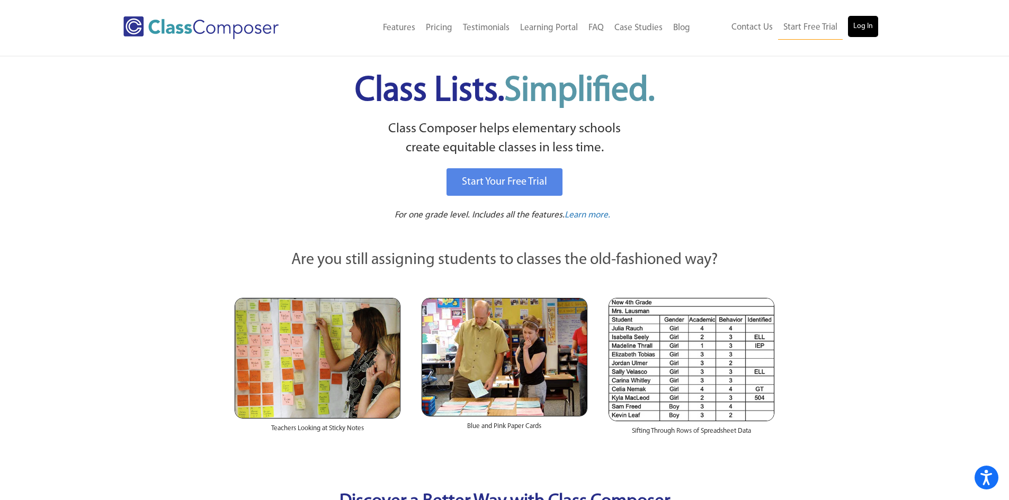  What do you see at coordinates (681, 28) in the screenshot?
I see `a: Blog` at bounding box center [681, 28].